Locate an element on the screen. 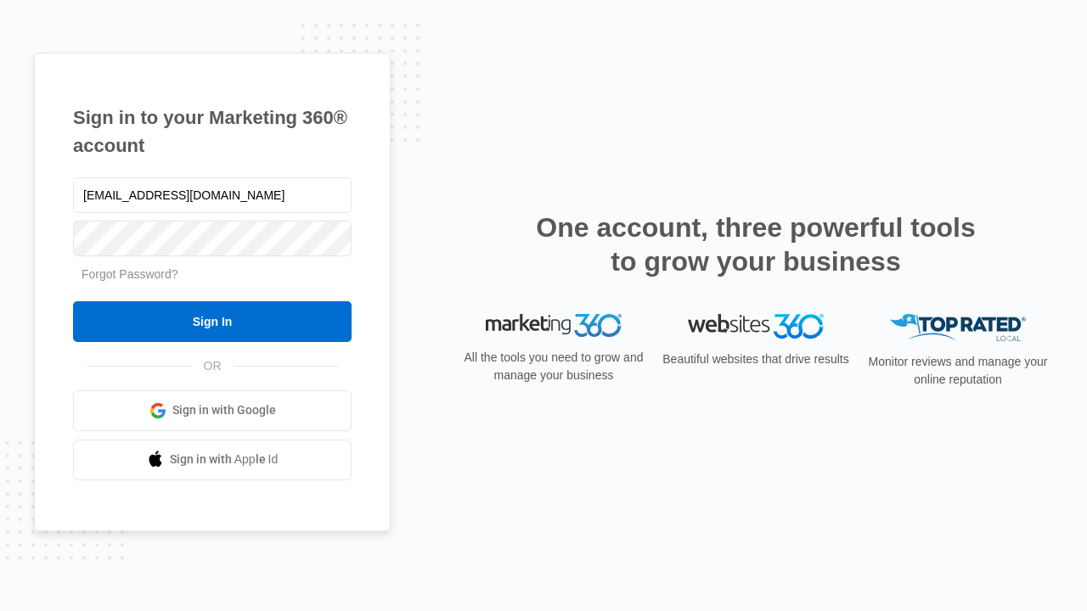 The image size is (1087, 611). a: Sign in with Apple Id is located at coordinates (212, 460).